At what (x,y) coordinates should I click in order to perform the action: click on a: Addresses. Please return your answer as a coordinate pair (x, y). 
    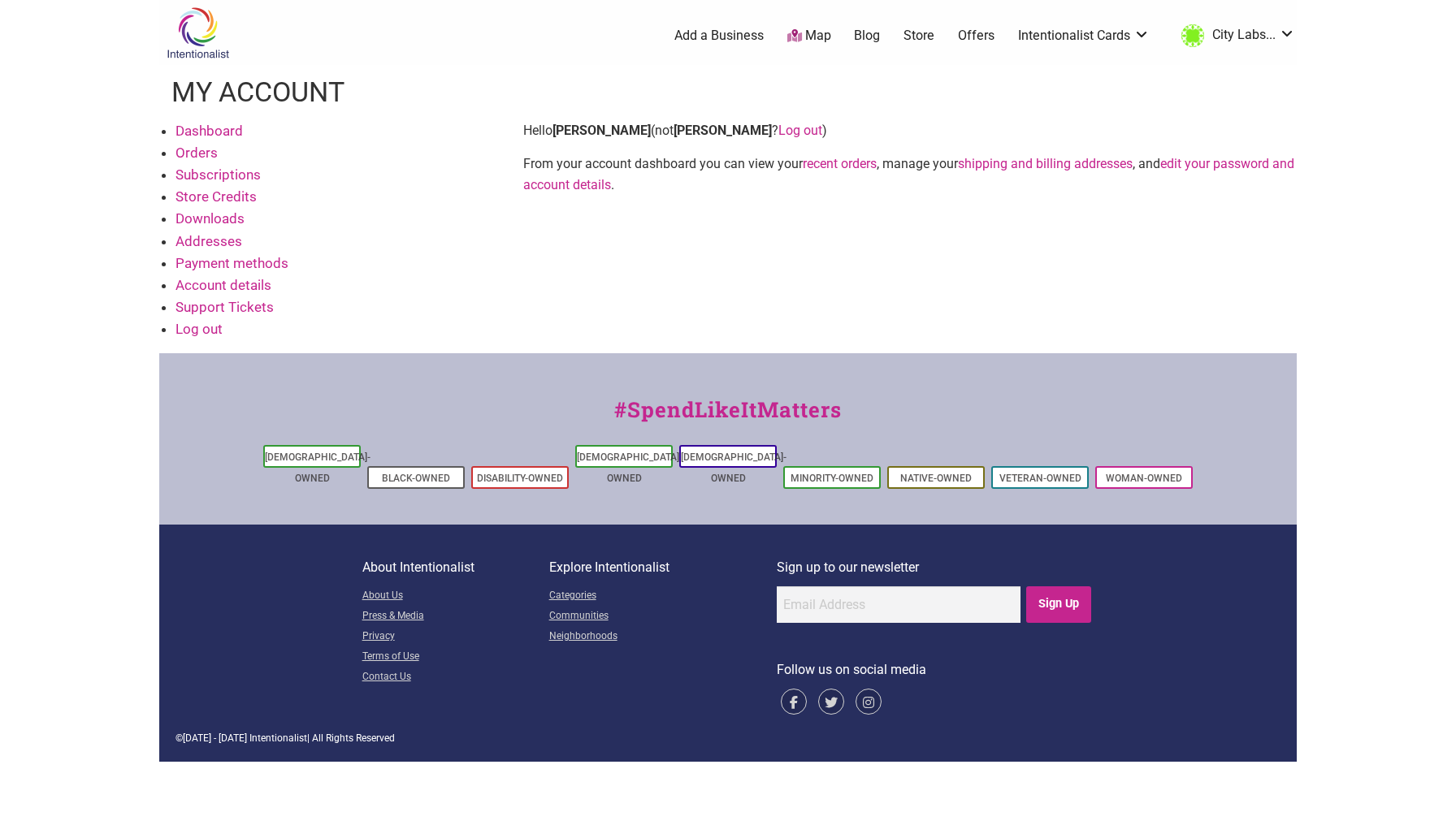
    Looking at the image, I should click on (209, 241).